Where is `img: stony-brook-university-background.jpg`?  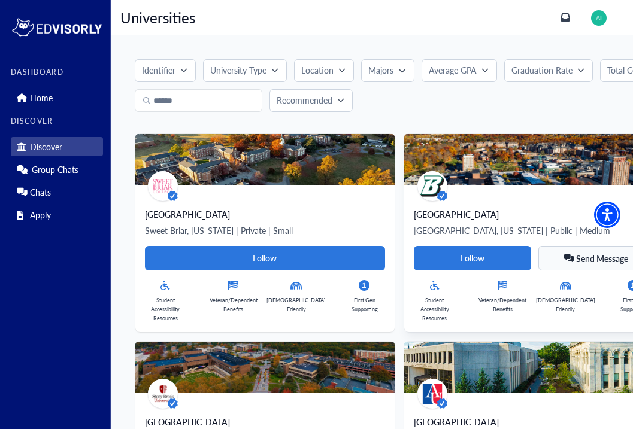 img: stony-brook-university-background.jpg is located at coordinates (264, 367).